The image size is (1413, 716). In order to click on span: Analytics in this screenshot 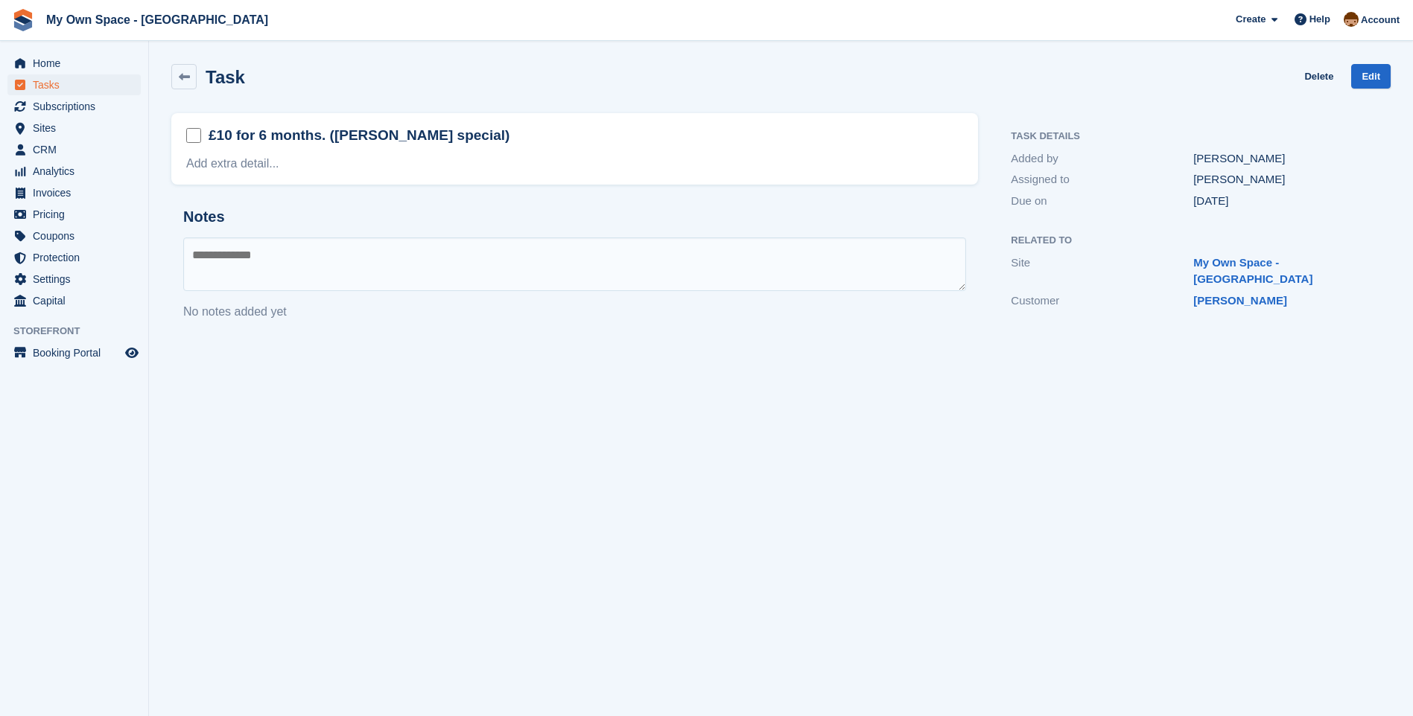, I will do `click(77, 171)`.